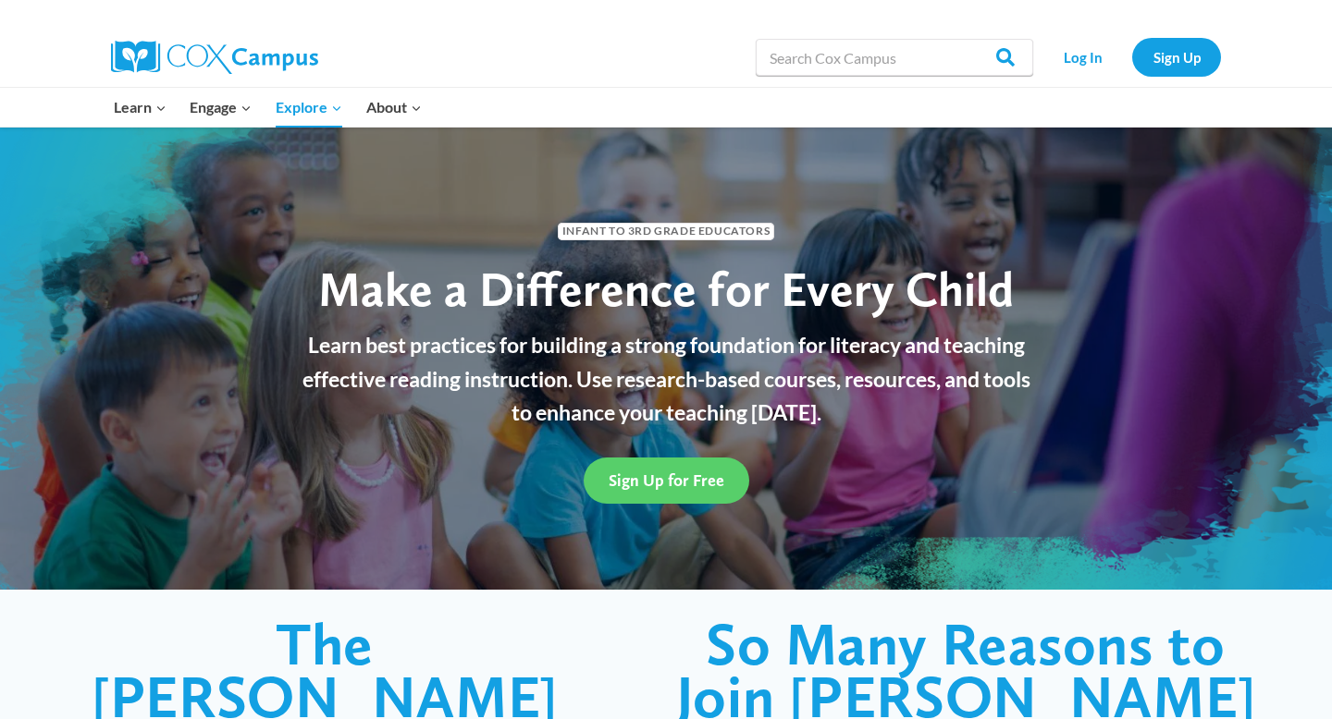 This screenshot has width=1332, height=719. What do you see at coordinates (1131, 56) in the screenshot?
I see `nav: Secondary Navigation` at bounding box center [1131, 56].